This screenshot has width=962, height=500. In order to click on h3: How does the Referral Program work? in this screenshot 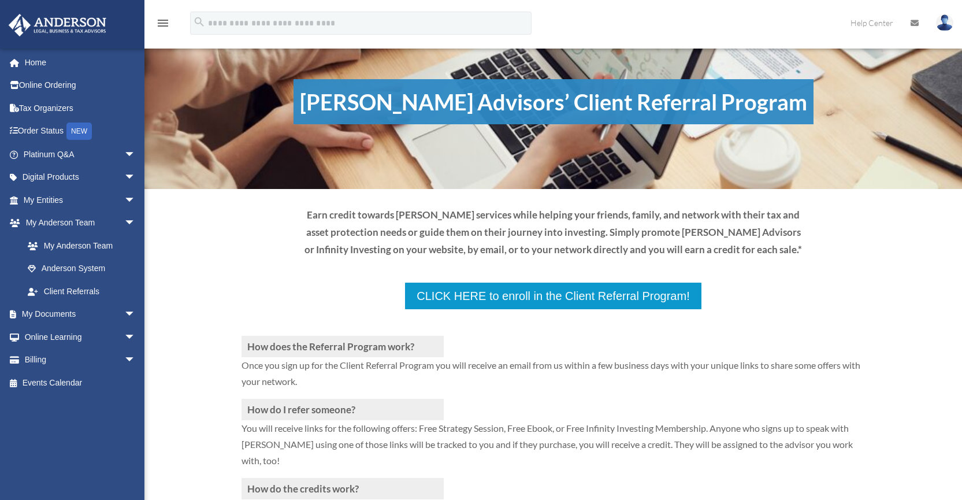, I will do `click(342, 346)`.